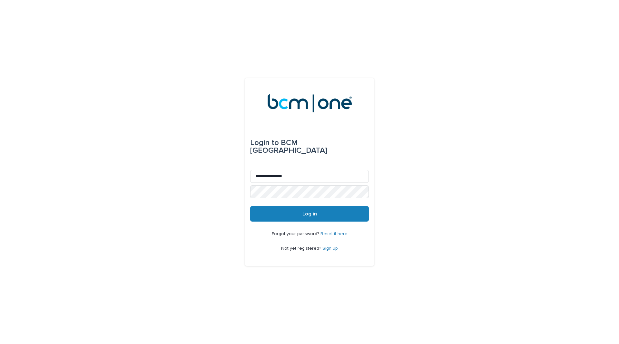 The height and width of the screenshot is (344, 619). What do you see at coordinates (296, 234) in the screenshot?
I see `span: Forgot your password?` at bounding box center [296, 234].